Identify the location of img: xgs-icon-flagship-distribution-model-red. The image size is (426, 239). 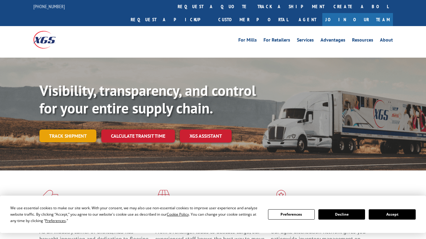
(281, 198).